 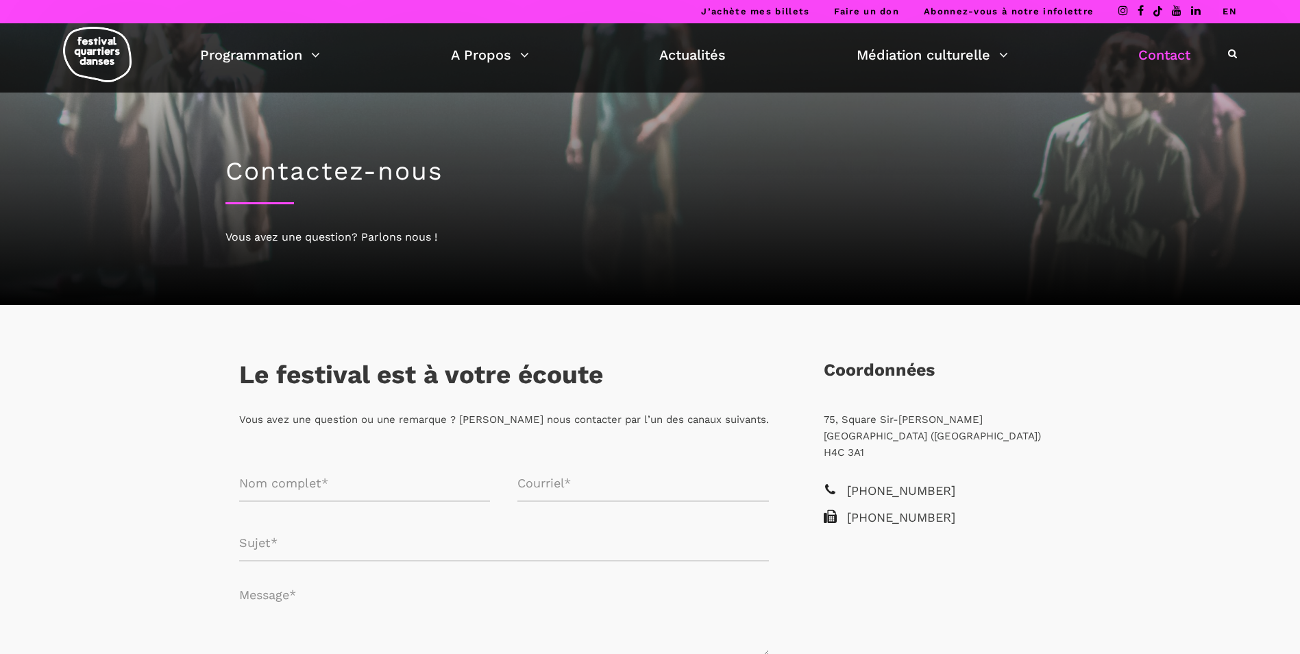 What do you see at coordinates (504, 543) in the screenshot?
I see `input: Sujet*` at bounding box center [504, 543].